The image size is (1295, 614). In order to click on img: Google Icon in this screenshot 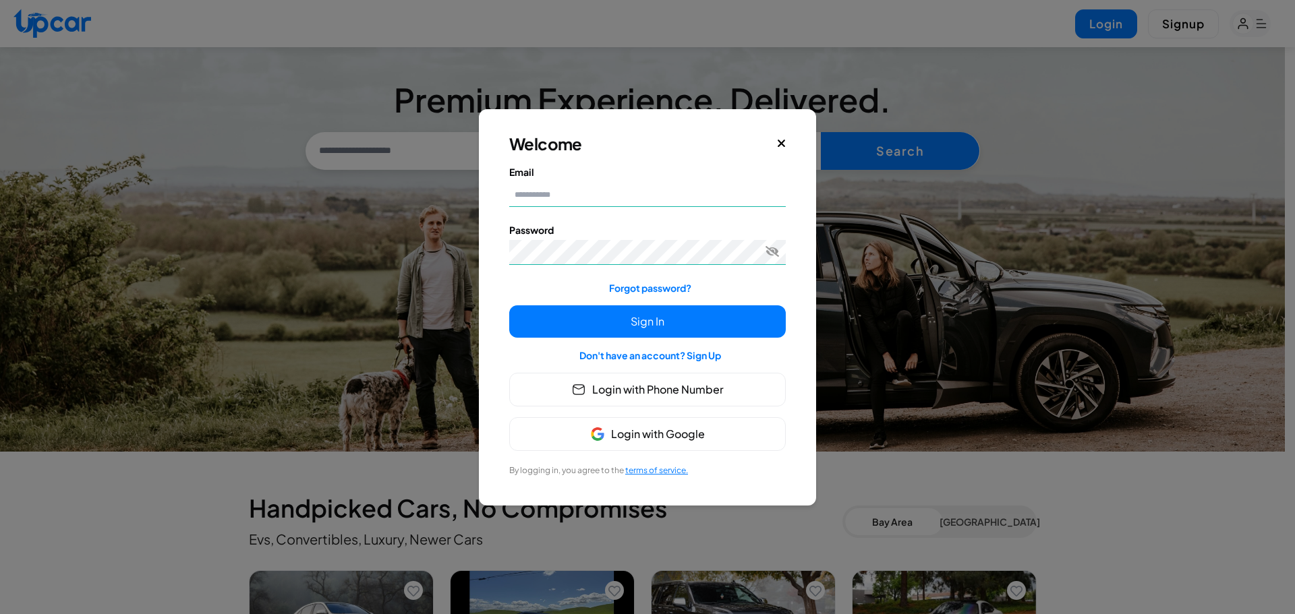, I will do `click(597, 434)`.